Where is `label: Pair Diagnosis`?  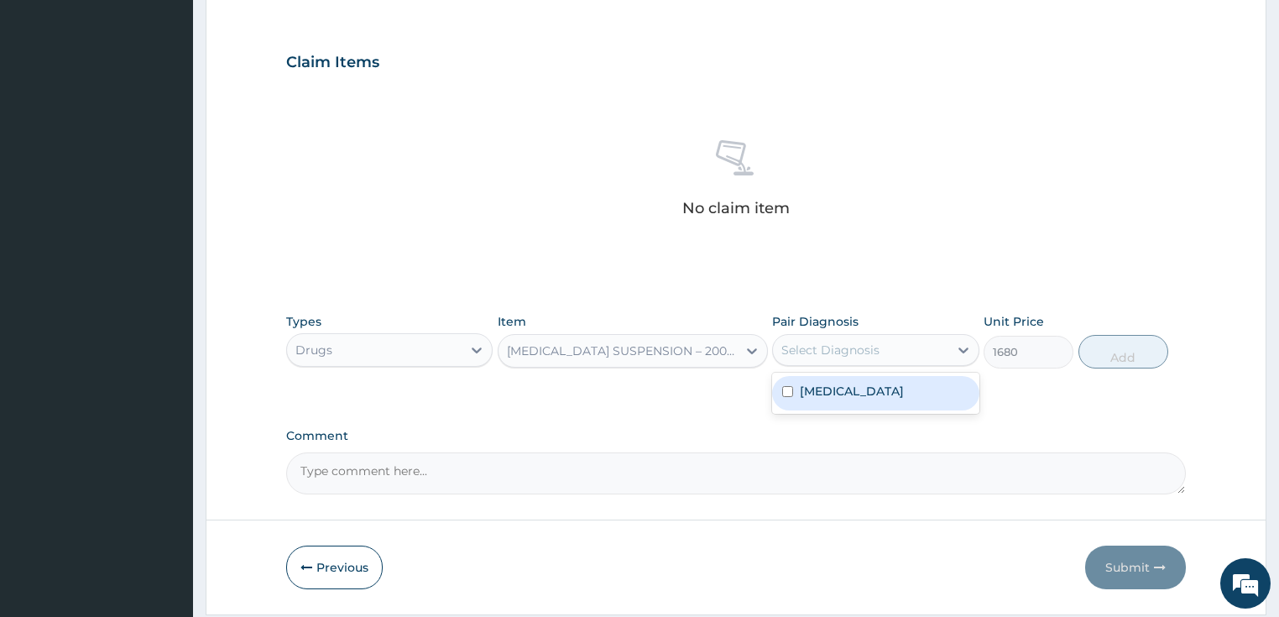 label: Pair Diagnosis is located at coordinates (815, 321).